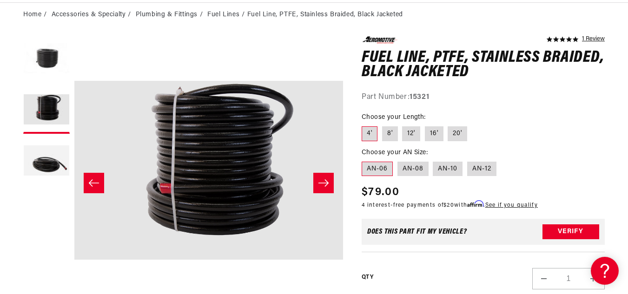  I want to click on button: Slide right, so click(324, 183).